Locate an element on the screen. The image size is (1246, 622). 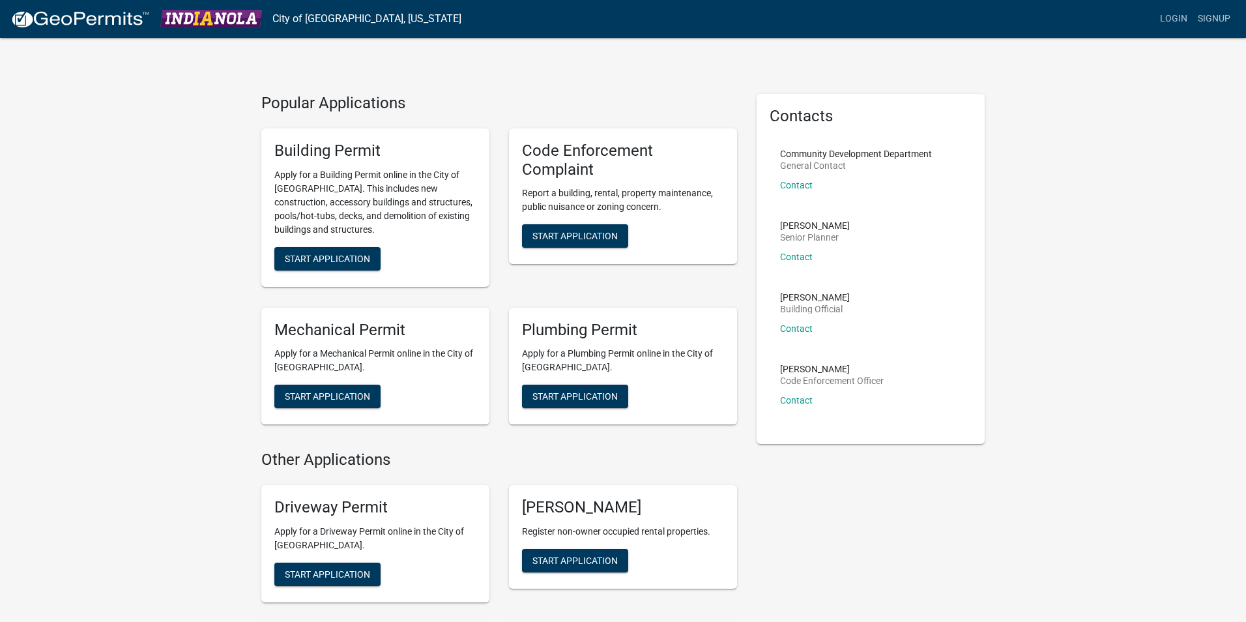
p: Community Development Department is located at coordinates (856, 154).